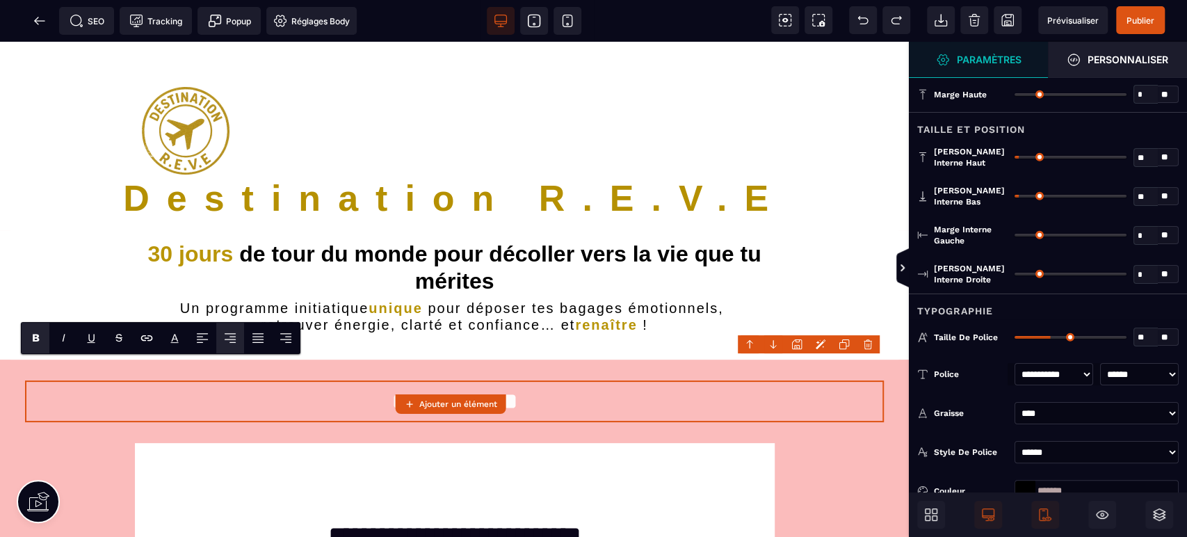  What do you see at coordinates (971, 413) in the screenshot?
I see `div: Graisse` at bounding box center [971, 413].